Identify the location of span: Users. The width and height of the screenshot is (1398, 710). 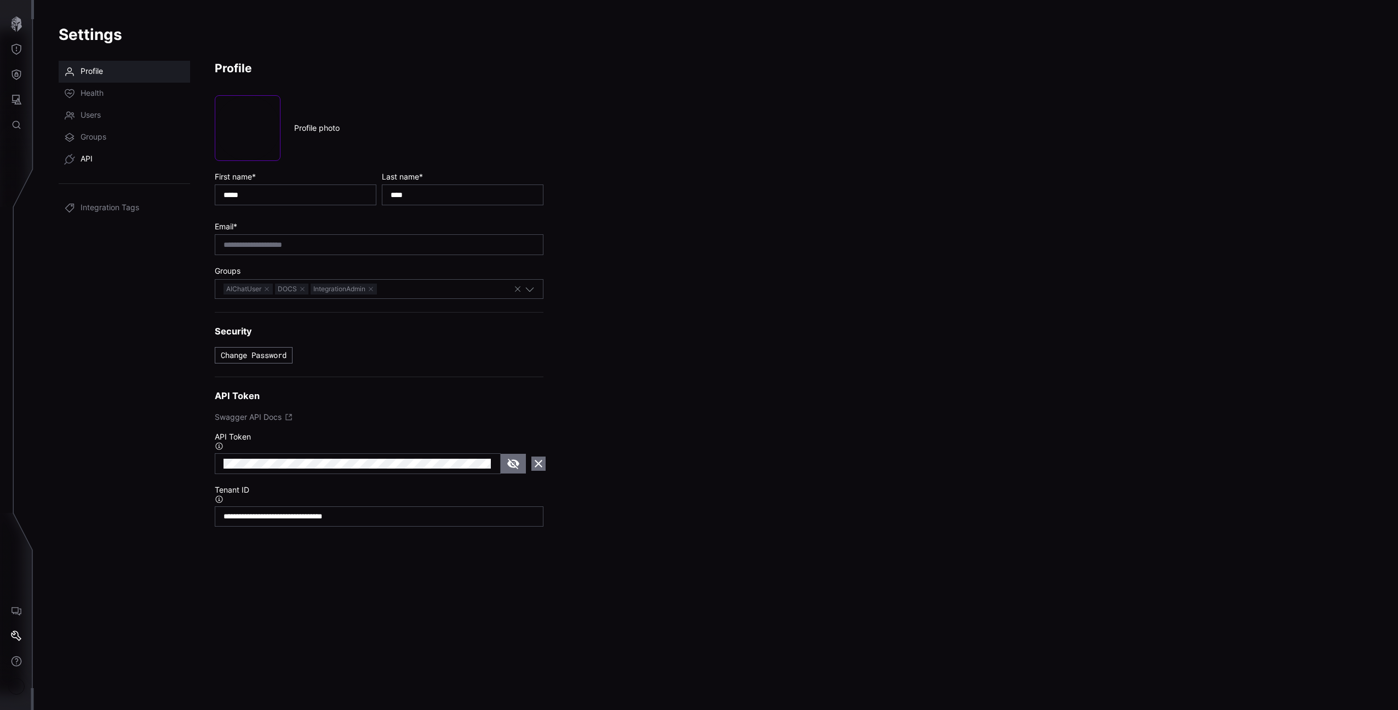
(90, 116).